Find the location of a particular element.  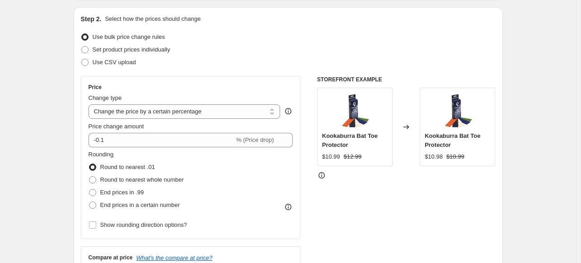

span: Use CSV upload is located at coordinates (114, 62).